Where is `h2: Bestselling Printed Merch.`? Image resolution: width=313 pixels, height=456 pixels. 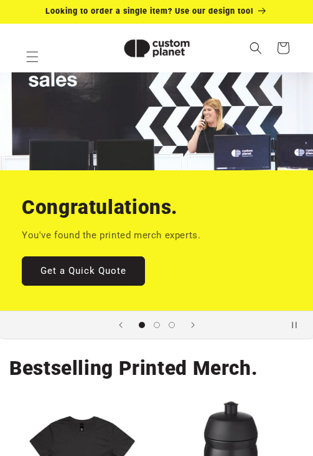
h2: Bestselling Printed Merch. is located at coordinates (133, 368).